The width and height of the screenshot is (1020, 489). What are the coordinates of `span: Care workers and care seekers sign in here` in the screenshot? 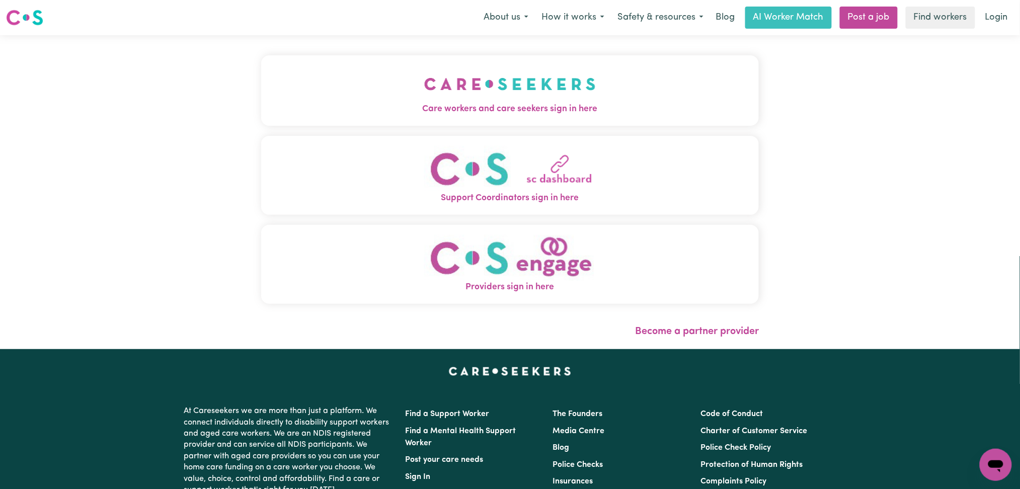 It's located at (510, 109).